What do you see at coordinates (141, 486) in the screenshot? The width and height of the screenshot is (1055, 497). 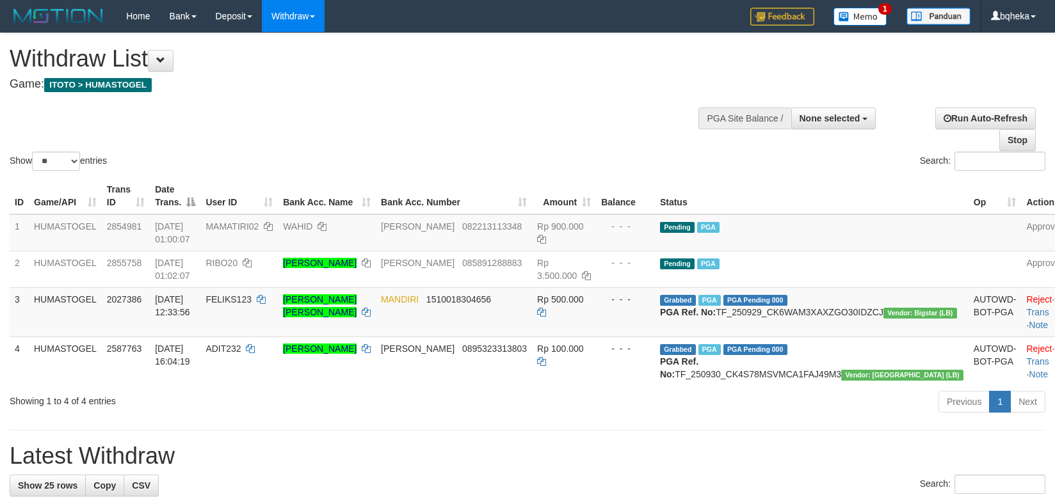 I see `a: CSV` at bounding box center [141, 486].